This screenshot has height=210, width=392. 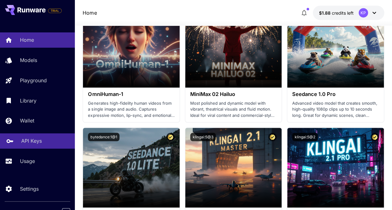 What do you see at coordinates (55, 11) in the screenshot?
I see `span: Add your payment card to enable full platform functionality.` at bounding box center [55, 11].